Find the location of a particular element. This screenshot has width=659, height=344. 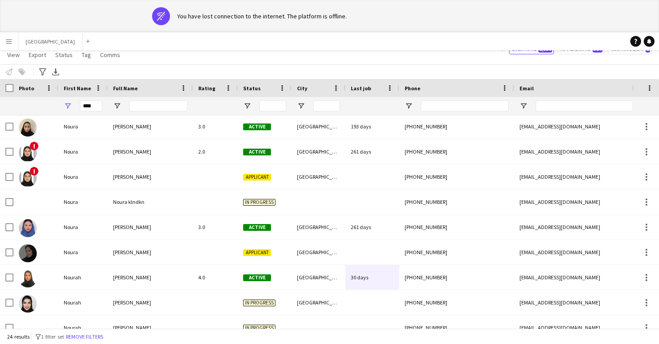

span: First Name is located at coordinates (77, 88).